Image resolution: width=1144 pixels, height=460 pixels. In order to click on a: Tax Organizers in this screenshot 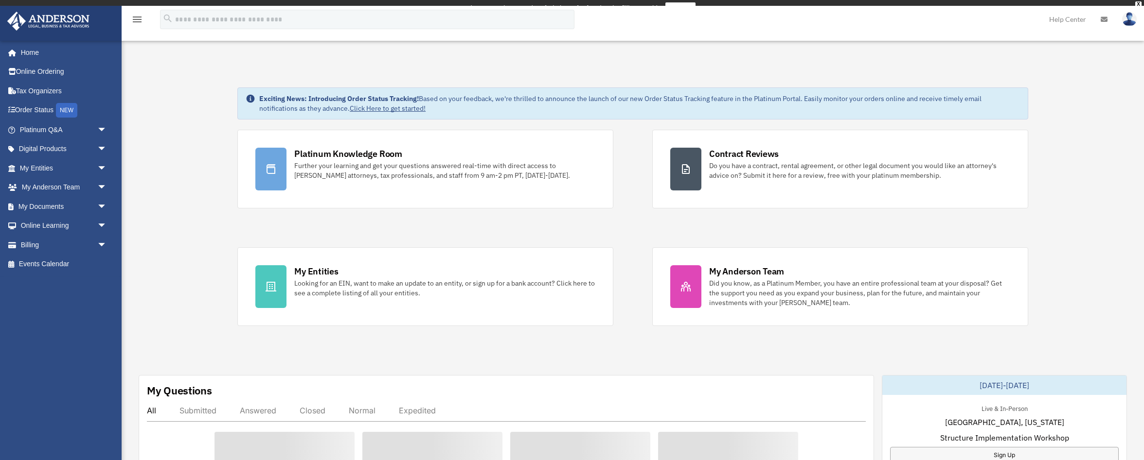, I will do `click(64, 91)`.